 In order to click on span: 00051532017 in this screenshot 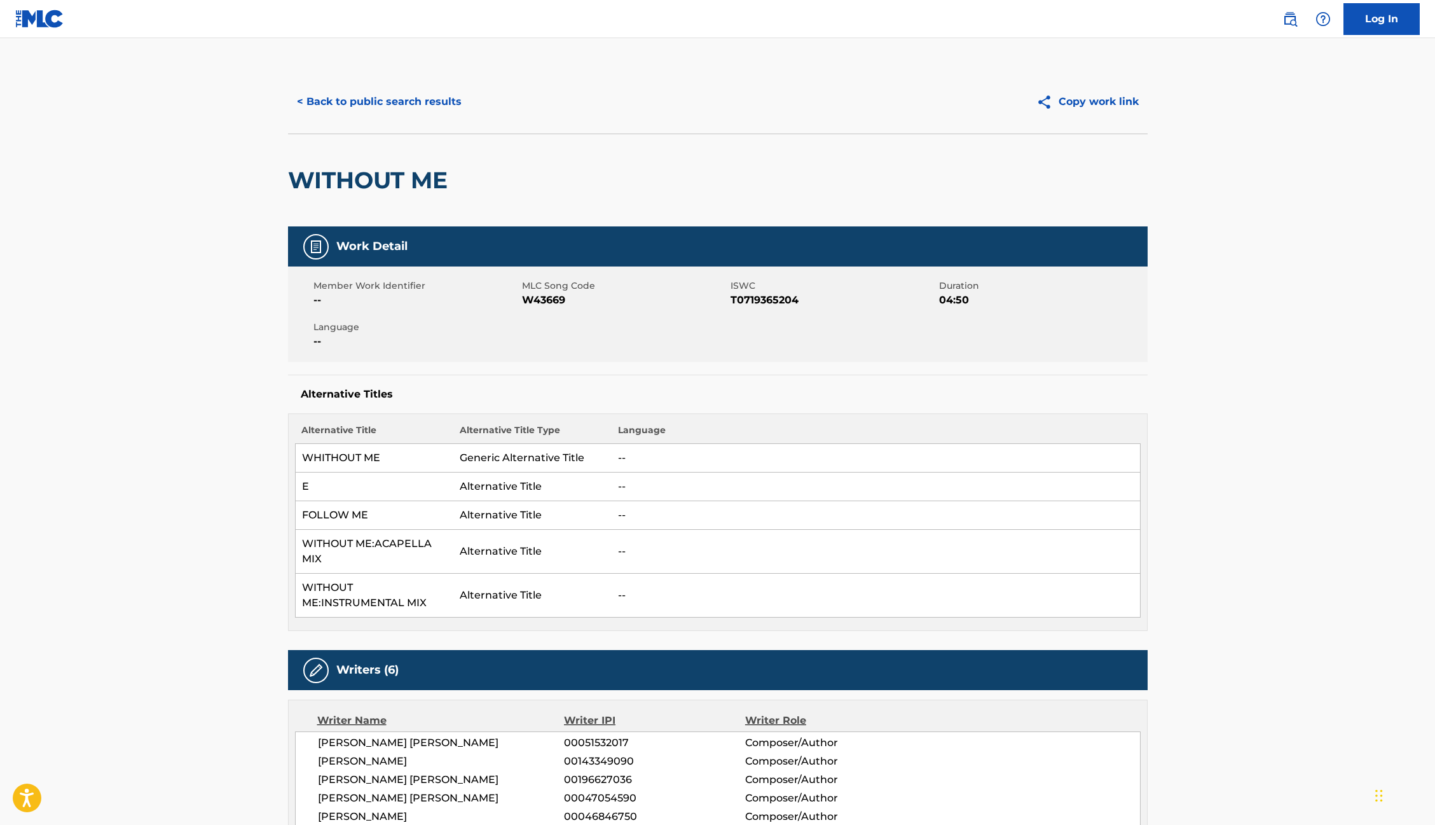, I will do `click(654, 743)`.